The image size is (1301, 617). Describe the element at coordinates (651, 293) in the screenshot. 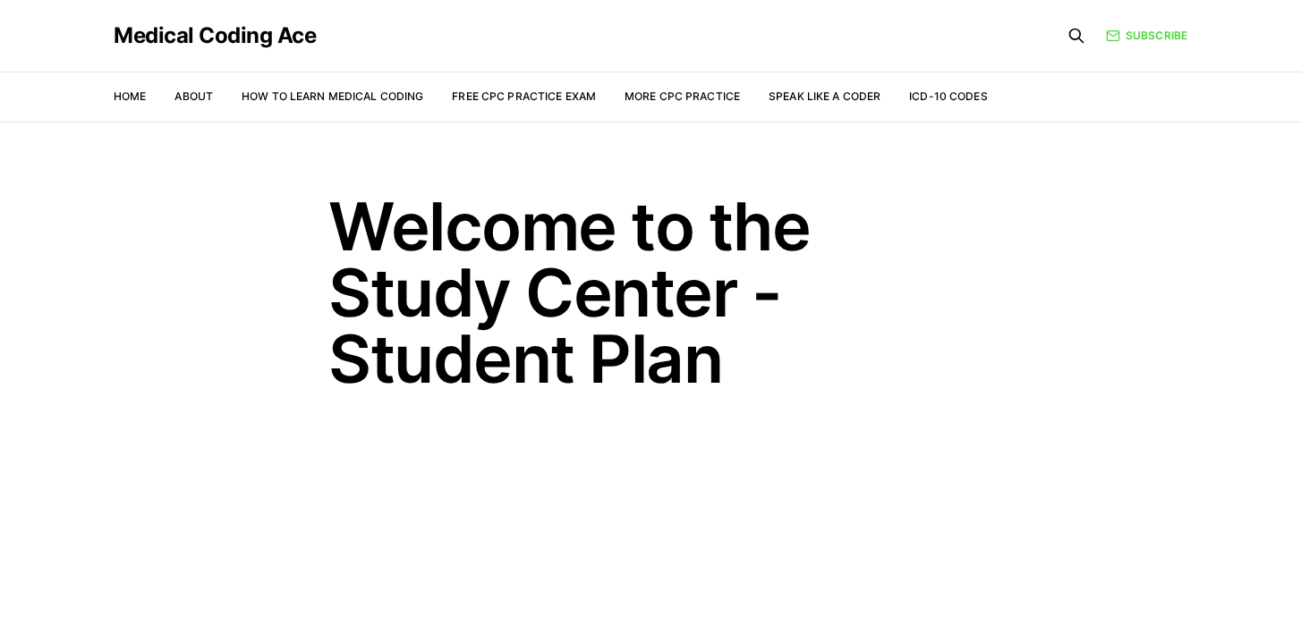

I see `h1: Welcome to the Study Center - Student Plan` at that location.